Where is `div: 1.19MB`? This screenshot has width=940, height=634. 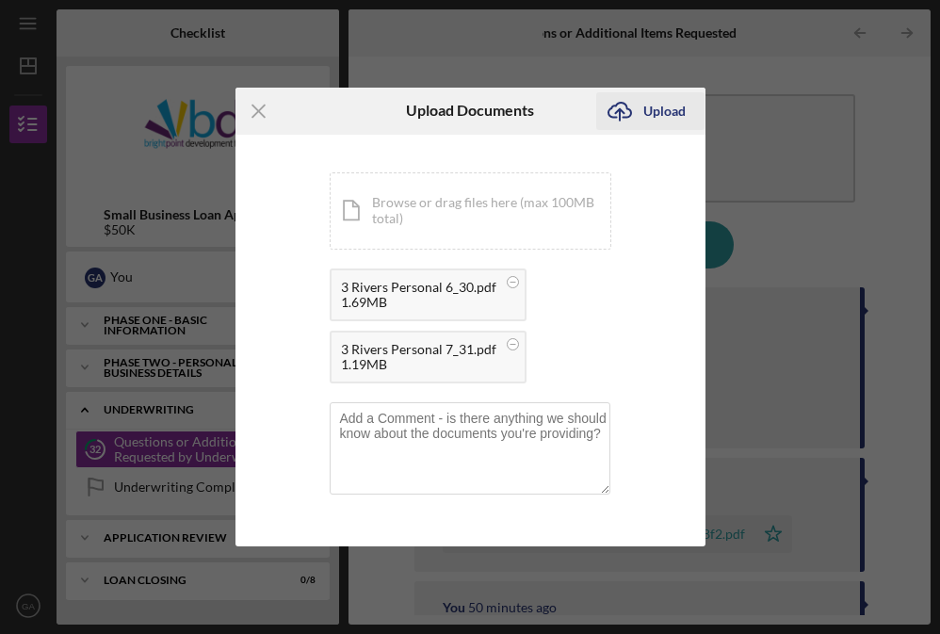 div: 1.19MB is located at coordinates (418, 365).